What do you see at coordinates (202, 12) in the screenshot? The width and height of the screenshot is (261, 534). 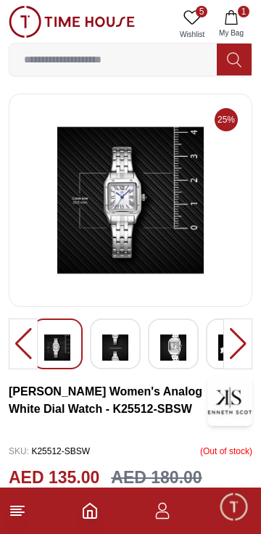 I see `span: 5` at bounding box center [202, 12].